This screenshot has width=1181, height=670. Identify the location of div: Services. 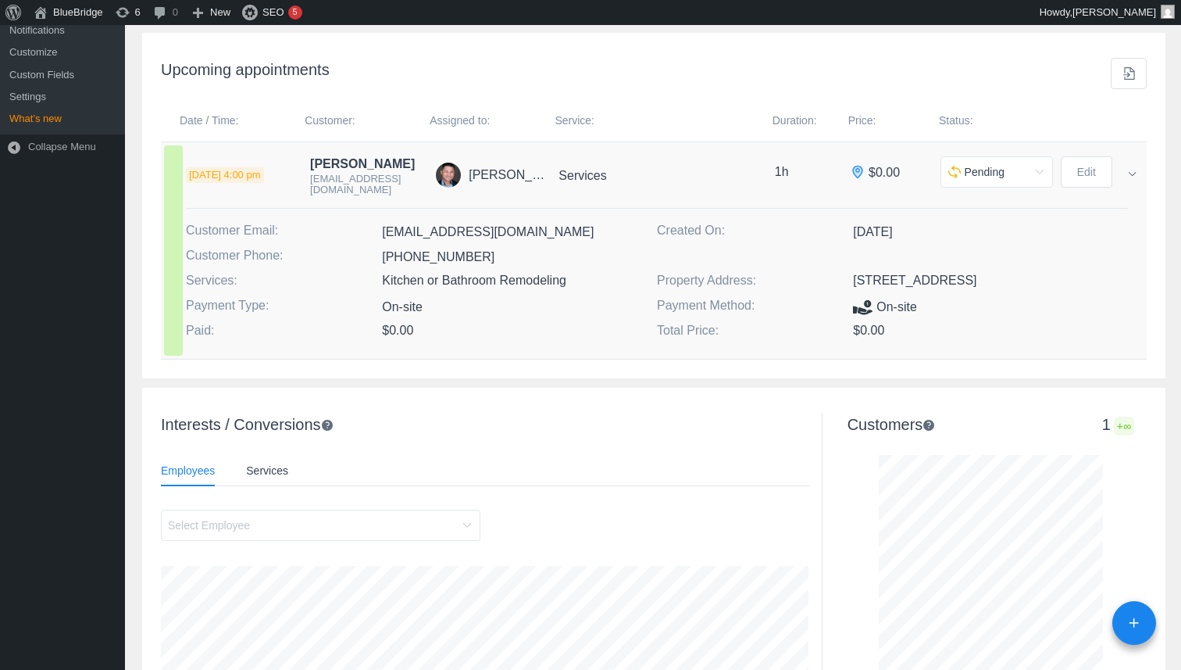
(259, 470).